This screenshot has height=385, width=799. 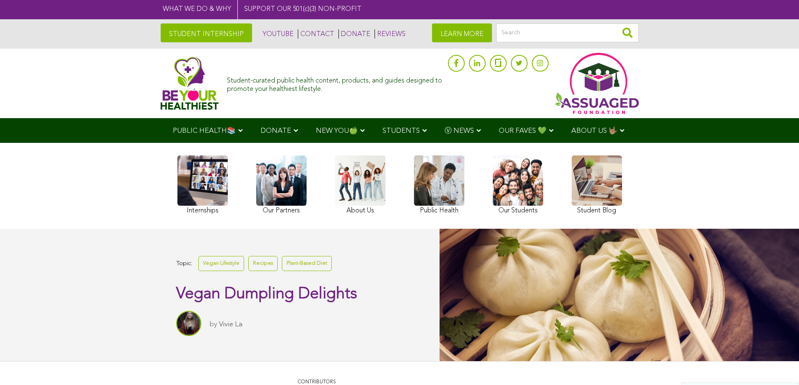 I want to click on a: DONATE, so click(x=354, y=34).